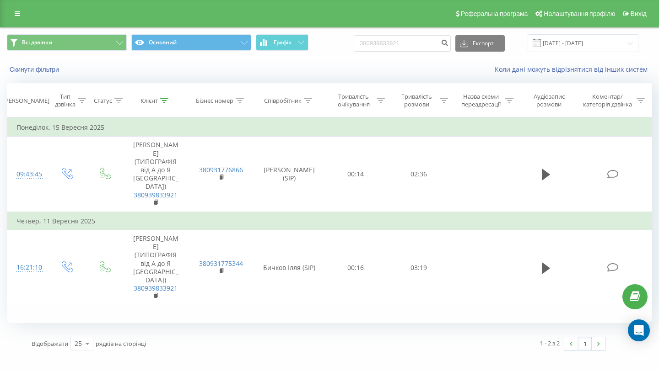 The image size is (659, 371). I want to click on div: Аудіозапис розмови, so click(548, 101).